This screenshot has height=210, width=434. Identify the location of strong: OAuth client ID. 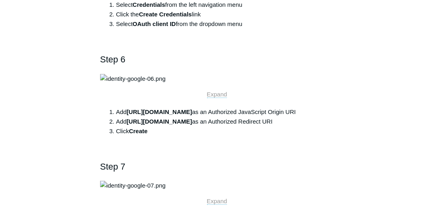
(155, 24).